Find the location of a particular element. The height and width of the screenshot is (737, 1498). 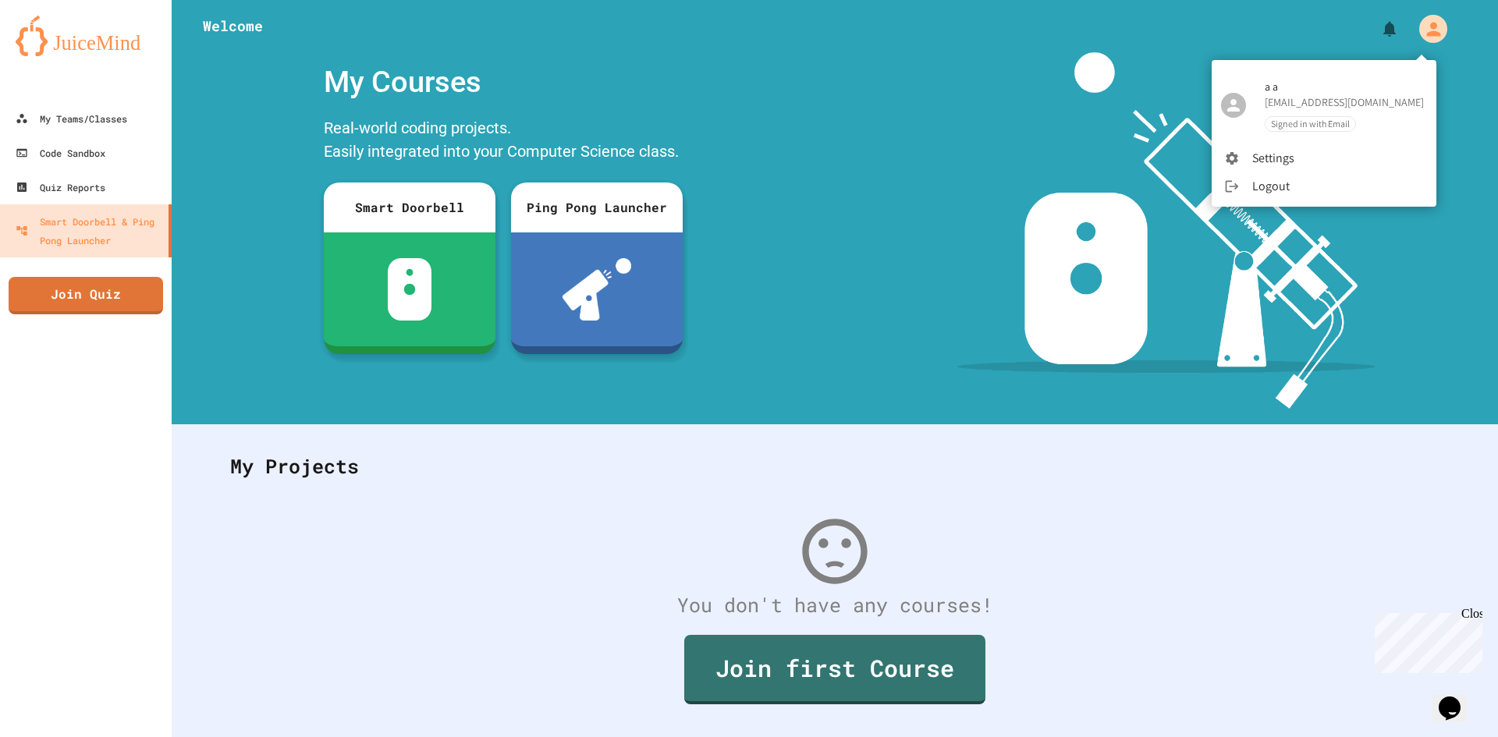

li: Logout is located at coordinates (1324, 186).